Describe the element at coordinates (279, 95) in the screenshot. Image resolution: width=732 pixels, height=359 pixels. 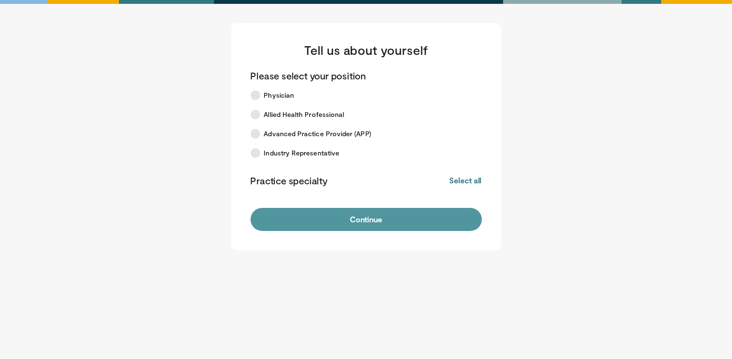
I see `span: Physician` at that location.